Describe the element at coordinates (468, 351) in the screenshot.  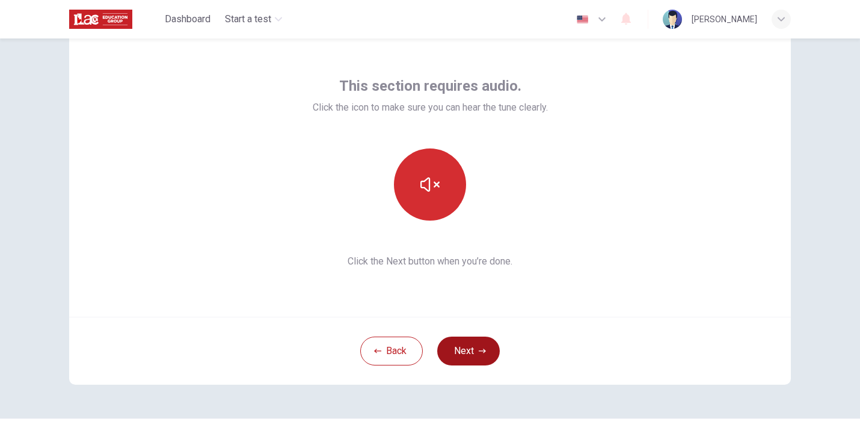
I see `button: Next` at that location.